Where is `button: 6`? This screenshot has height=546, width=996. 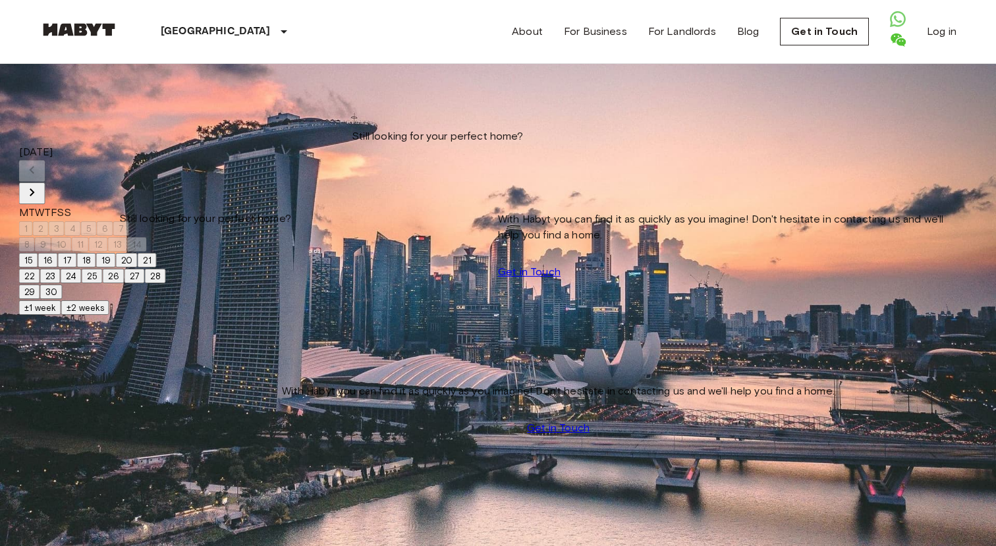 button: 6 is located at coordinates (105, 229).